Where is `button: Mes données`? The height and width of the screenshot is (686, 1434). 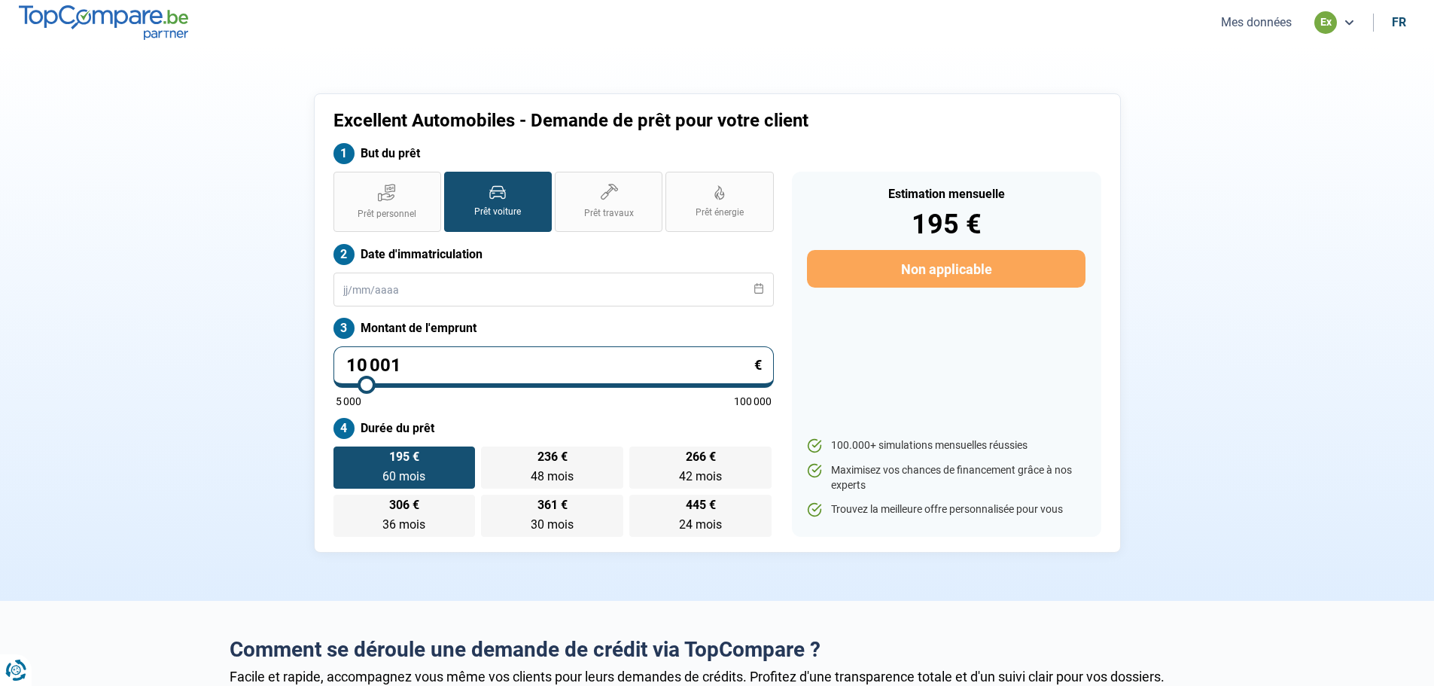
button: Mes données is located at coordinates (1256, 22).